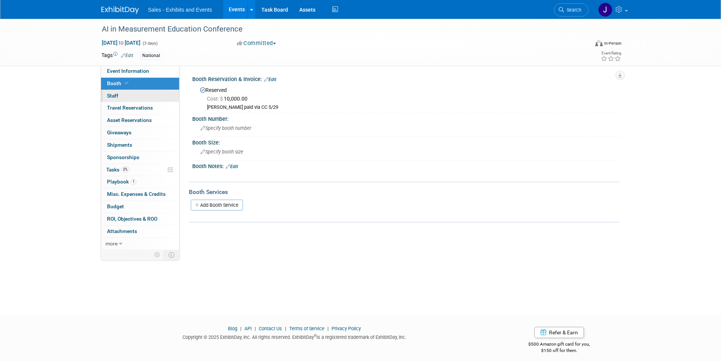  I want to click on span: to, so click(121, 43).